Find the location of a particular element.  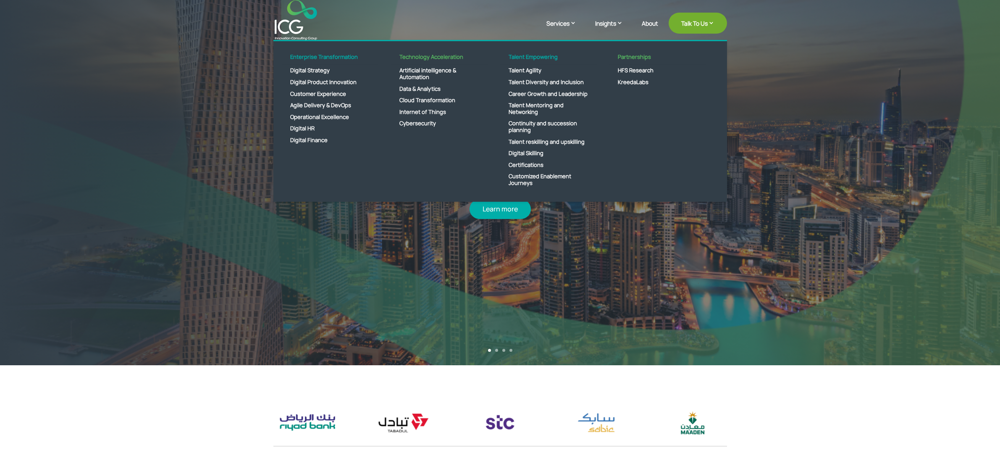

a: Customized Enablement Journeys is located at coordinates (549, 179).